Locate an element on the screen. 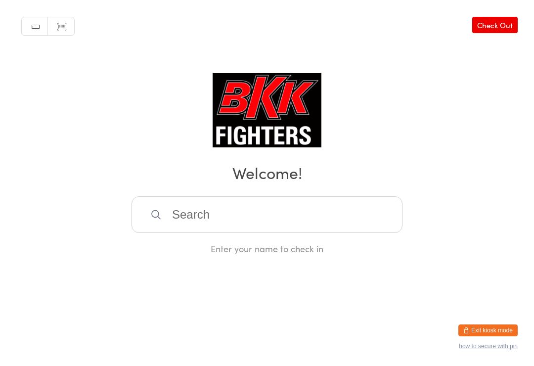  button: Exit kiosk mode is located at coordinates (488, 330).